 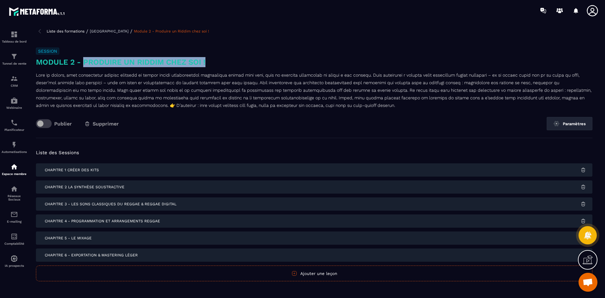 What do you see at coordinates (40, 31) in the screenshot?
I see `img: arrow` at bounding box center [40, 31].